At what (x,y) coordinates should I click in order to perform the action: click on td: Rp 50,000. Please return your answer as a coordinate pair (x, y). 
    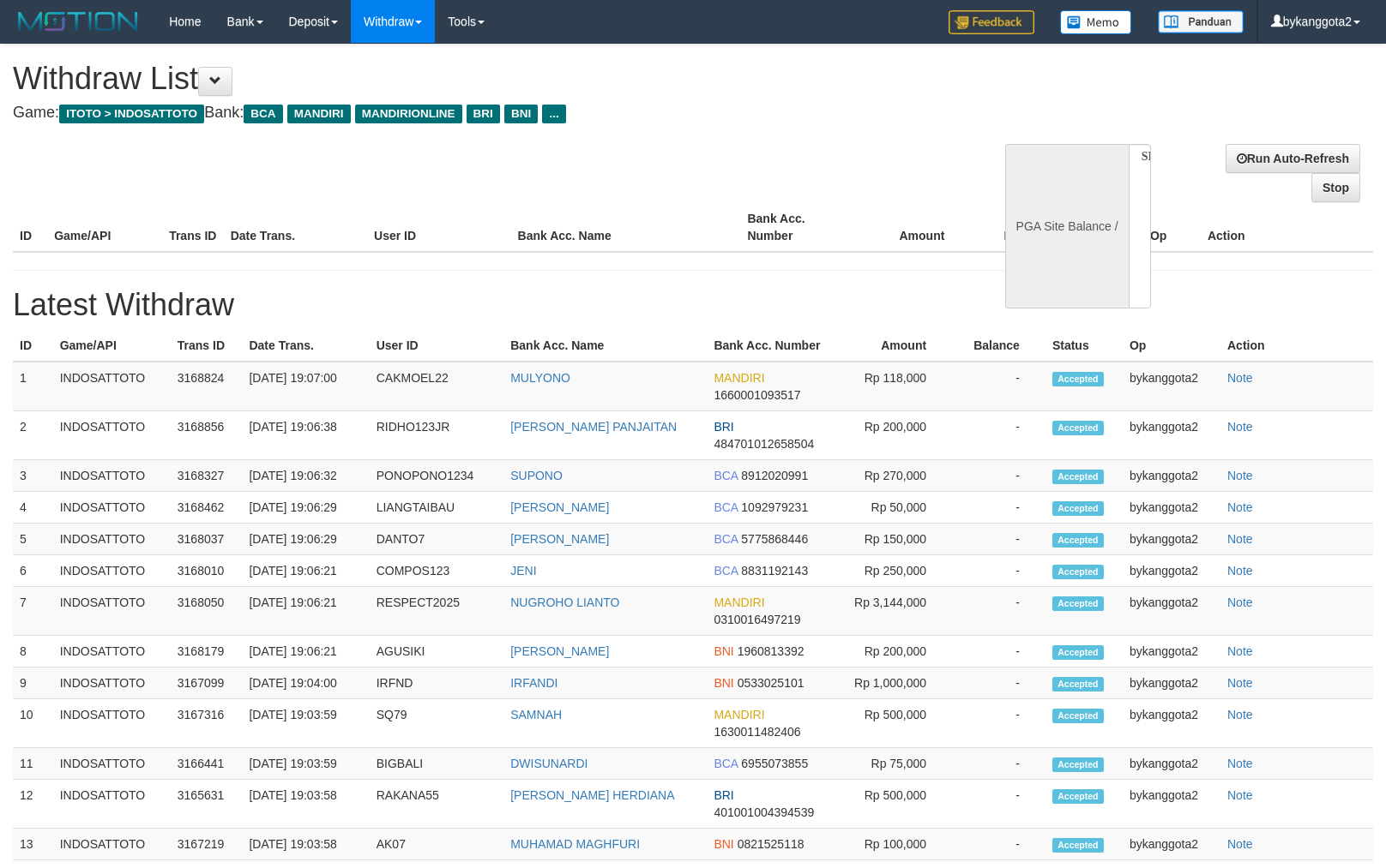
    Looking at the image, I should click on (897, 508).